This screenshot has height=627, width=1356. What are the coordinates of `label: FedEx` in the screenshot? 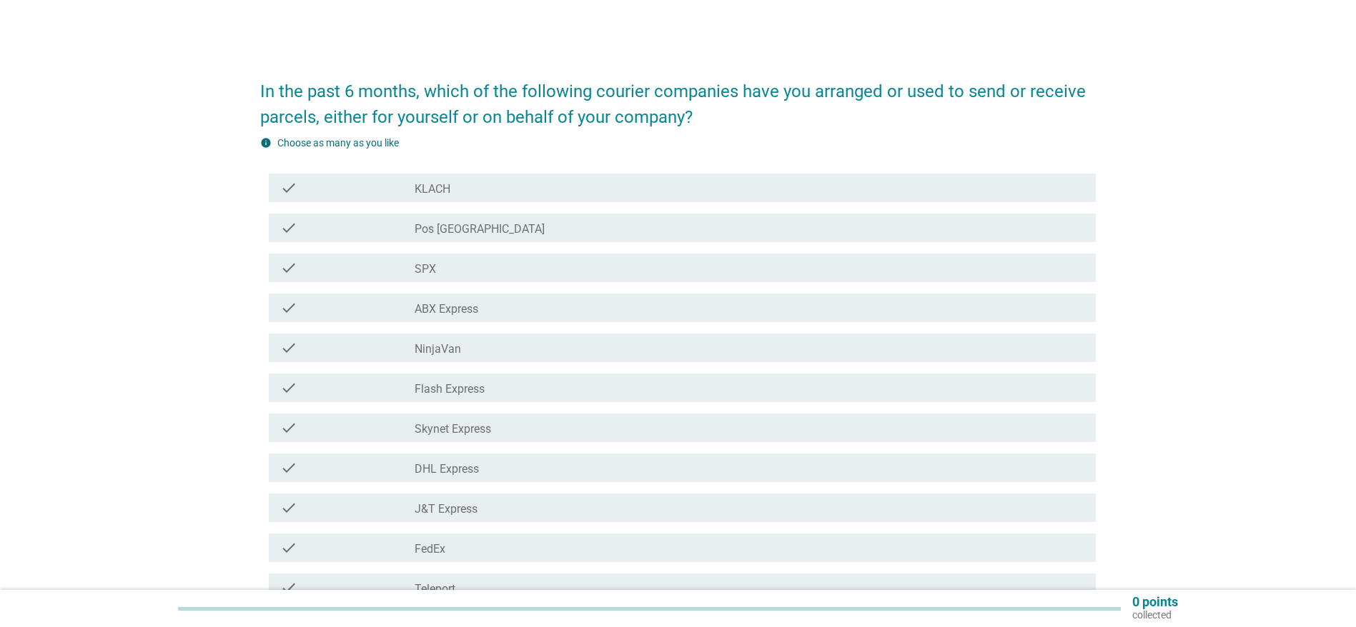 It's located at (430, 550).